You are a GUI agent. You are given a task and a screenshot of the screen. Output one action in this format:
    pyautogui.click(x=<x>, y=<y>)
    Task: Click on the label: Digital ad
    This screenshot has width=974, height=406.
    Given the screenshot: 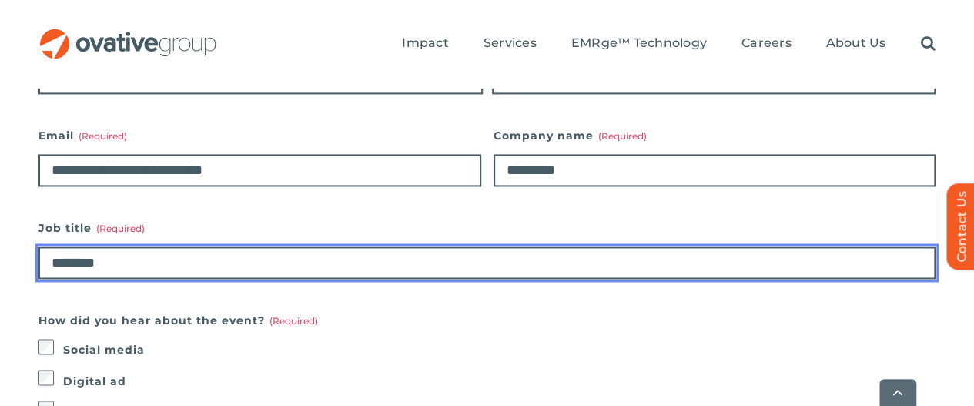 What is the action you would take?
    pyautogui.click(x=499, y=381)
    